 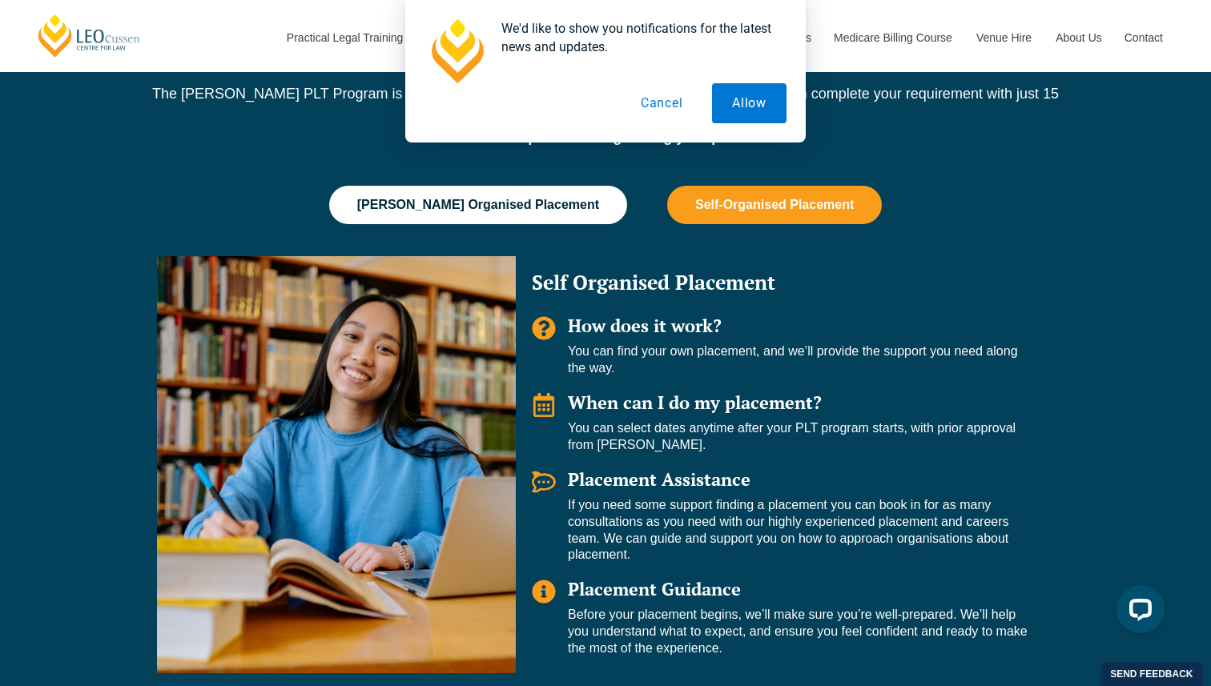 What do you see at coordinates (457, 51) in the screenshot?
I see `img: notification icon` at bounding box center [457, 51].